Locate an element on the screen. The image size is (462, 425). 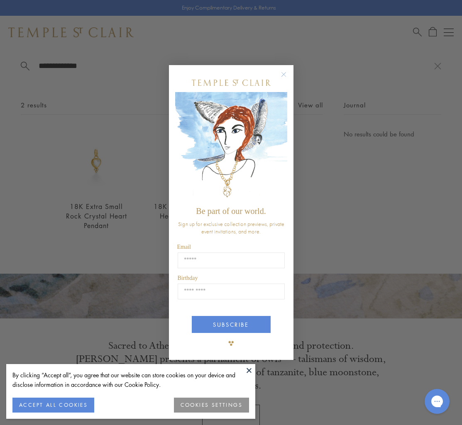
button: Gorgias live chat is located at coordinates (17, 15).